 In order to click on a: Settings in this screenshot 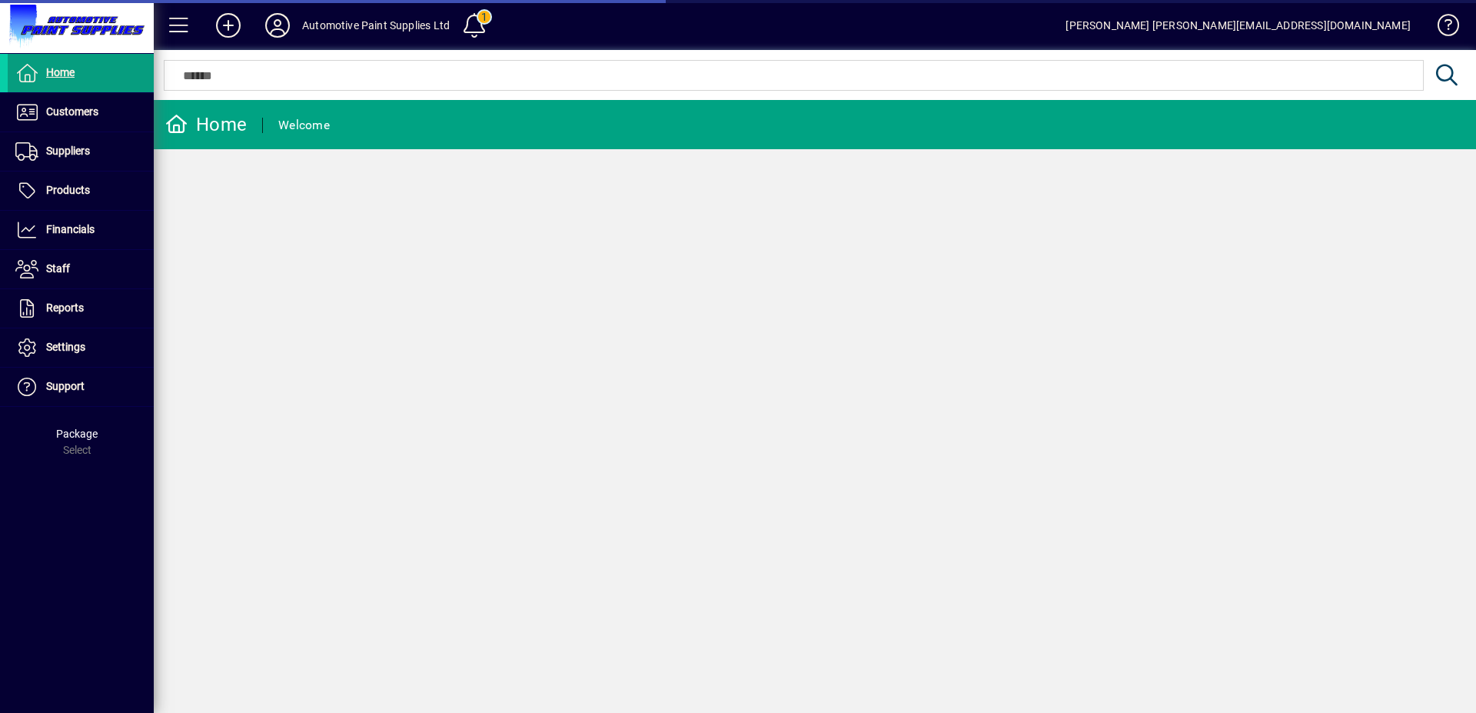, I will do `click(81, 347)`.